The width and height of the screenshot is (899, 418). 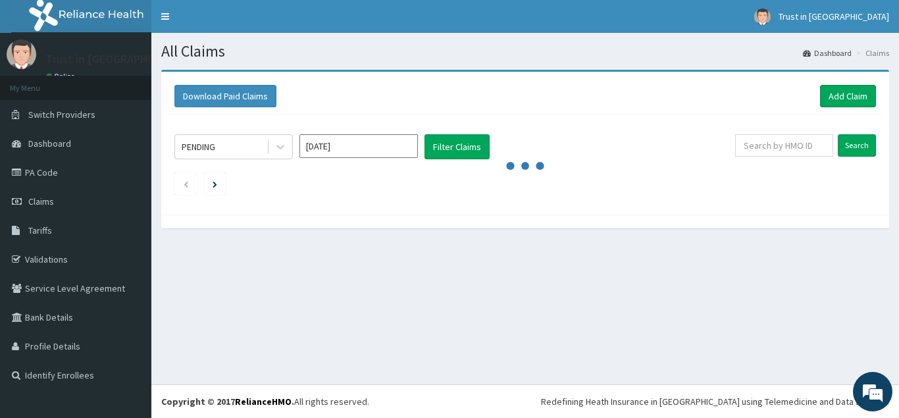 What do you see at coordinates (40, 230) in the screenshot?
I see `span: Tariffs` at bounding box center [40, 230].